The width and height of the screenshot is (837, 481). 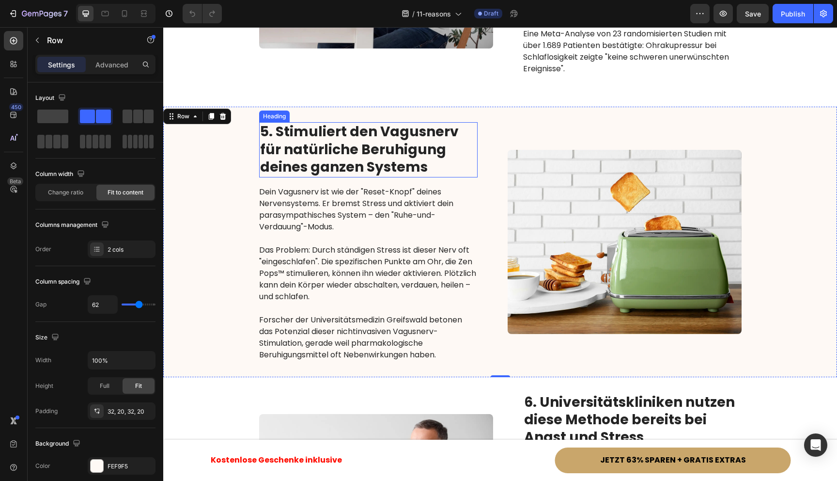 What do you see at coordinates (434, 14) in the screenshot?
I see `span: 11-reasons` at bounding box center [434, 14].